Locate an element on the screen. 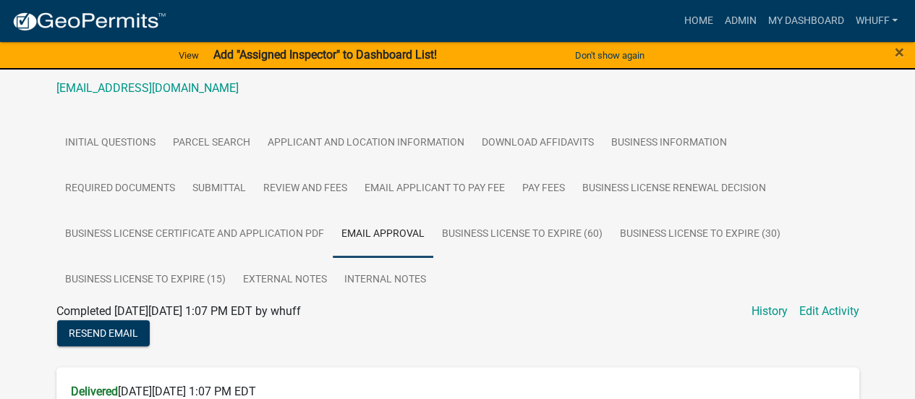 The image size is (915, 399). a: Internal Notes is located at coordinates (385, 280).